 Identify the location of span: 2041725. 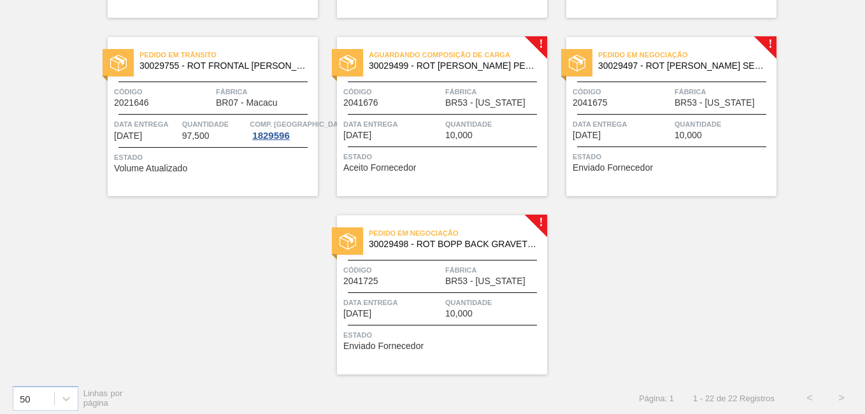
(360, 281).